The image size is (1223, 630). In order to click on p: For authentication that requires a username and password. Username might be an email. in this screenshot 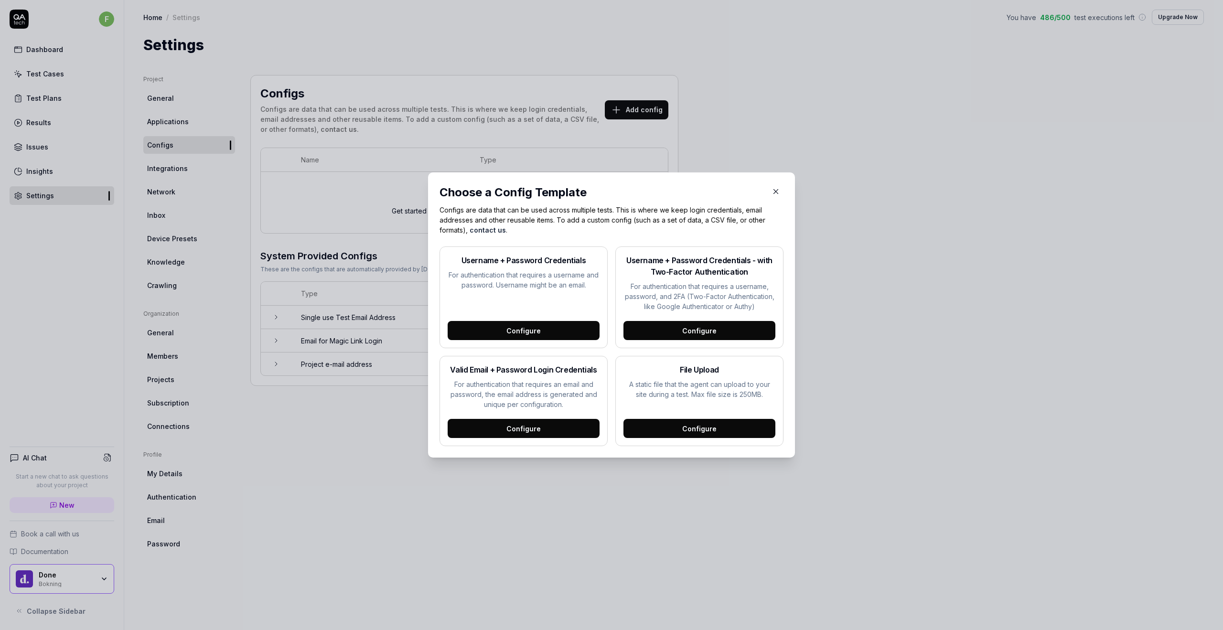, I will do `click(524, 280)`.